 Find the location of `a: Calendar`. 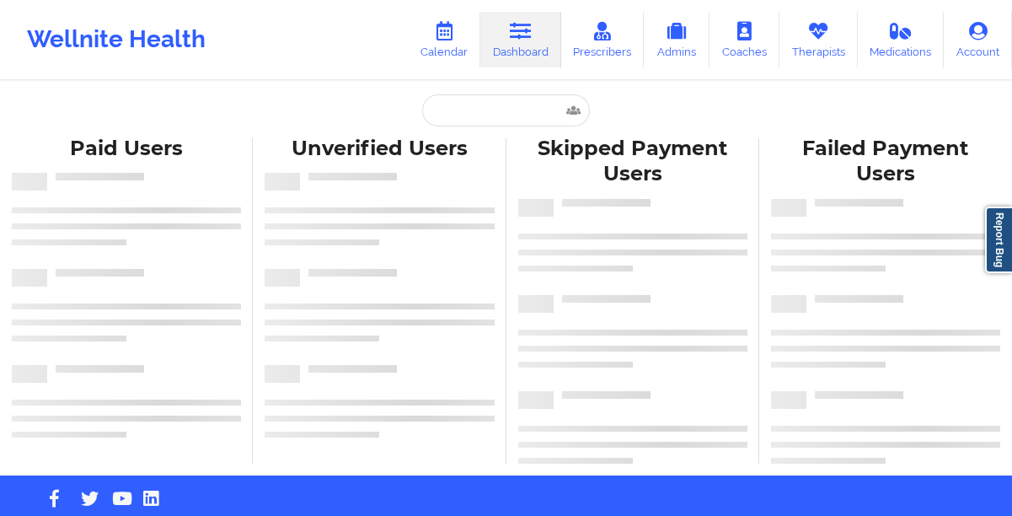

a: Calendar is located at coordinates (444, 40).